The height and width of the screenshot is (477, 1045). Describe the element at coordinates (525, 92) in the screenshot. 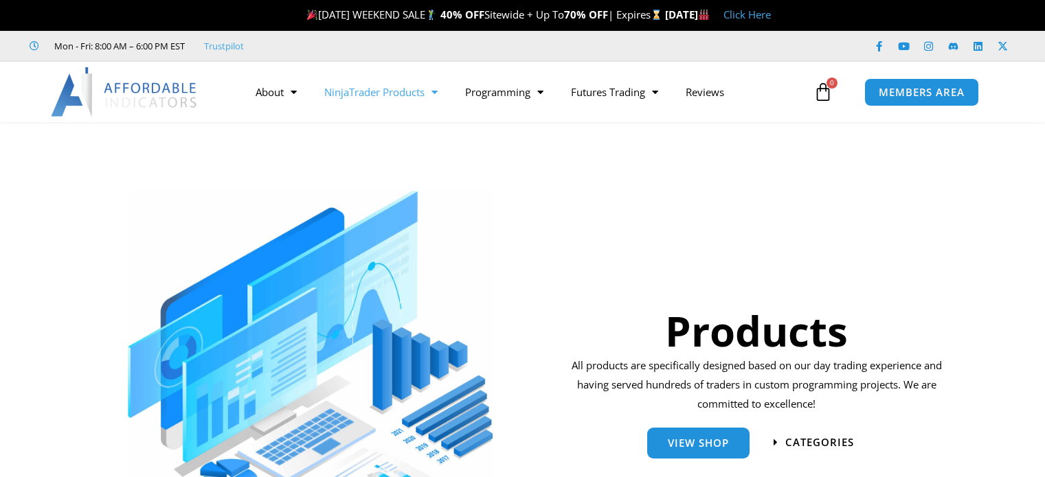

I see `nav: Menu` at that location.